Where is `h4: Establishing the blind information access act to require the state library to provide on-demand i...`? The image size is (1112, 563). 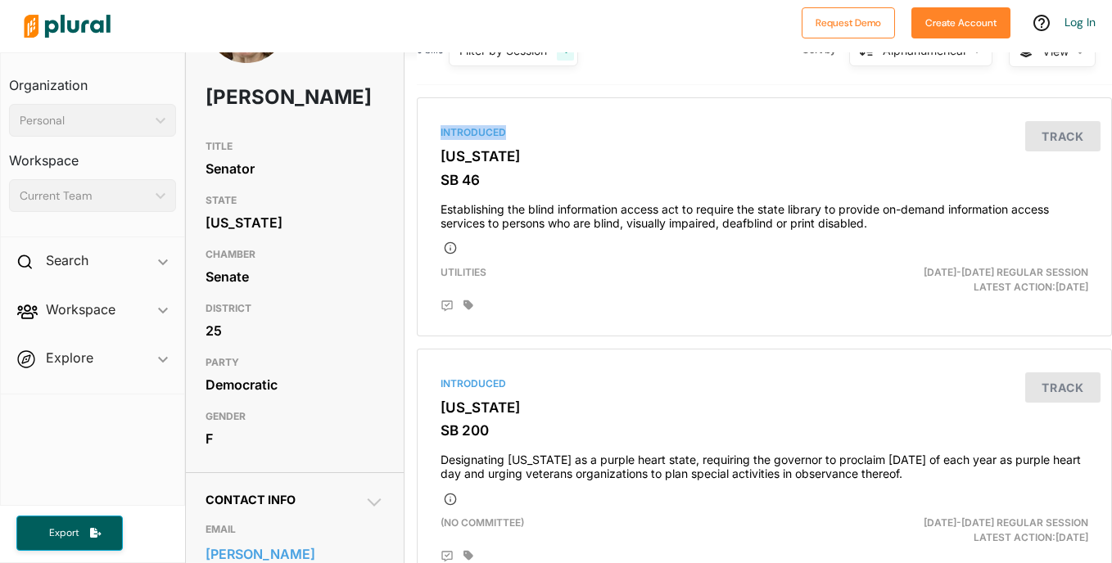
h4: Establishing the blind information access act to require the state library to provide on-demand i... is located at coordinates (764, 213).